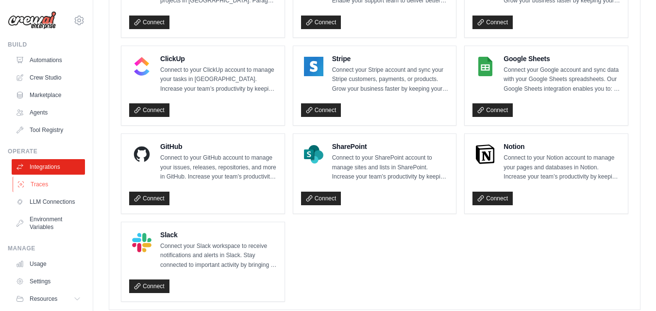 Image resolution: width=656 pixels, height=311 pixels. I want to click on a: Crew Studio, so click(48, 78).